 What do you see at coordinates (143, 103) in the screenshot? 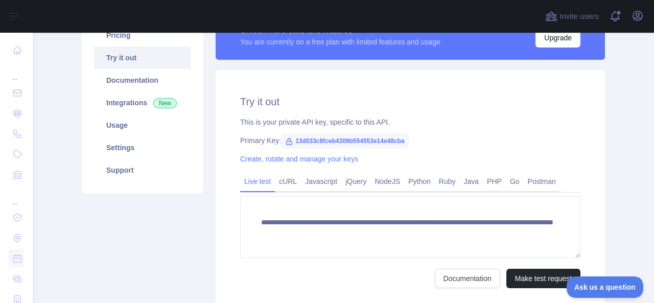
I see `a: Integrations New` at bounding box center [143, 103].